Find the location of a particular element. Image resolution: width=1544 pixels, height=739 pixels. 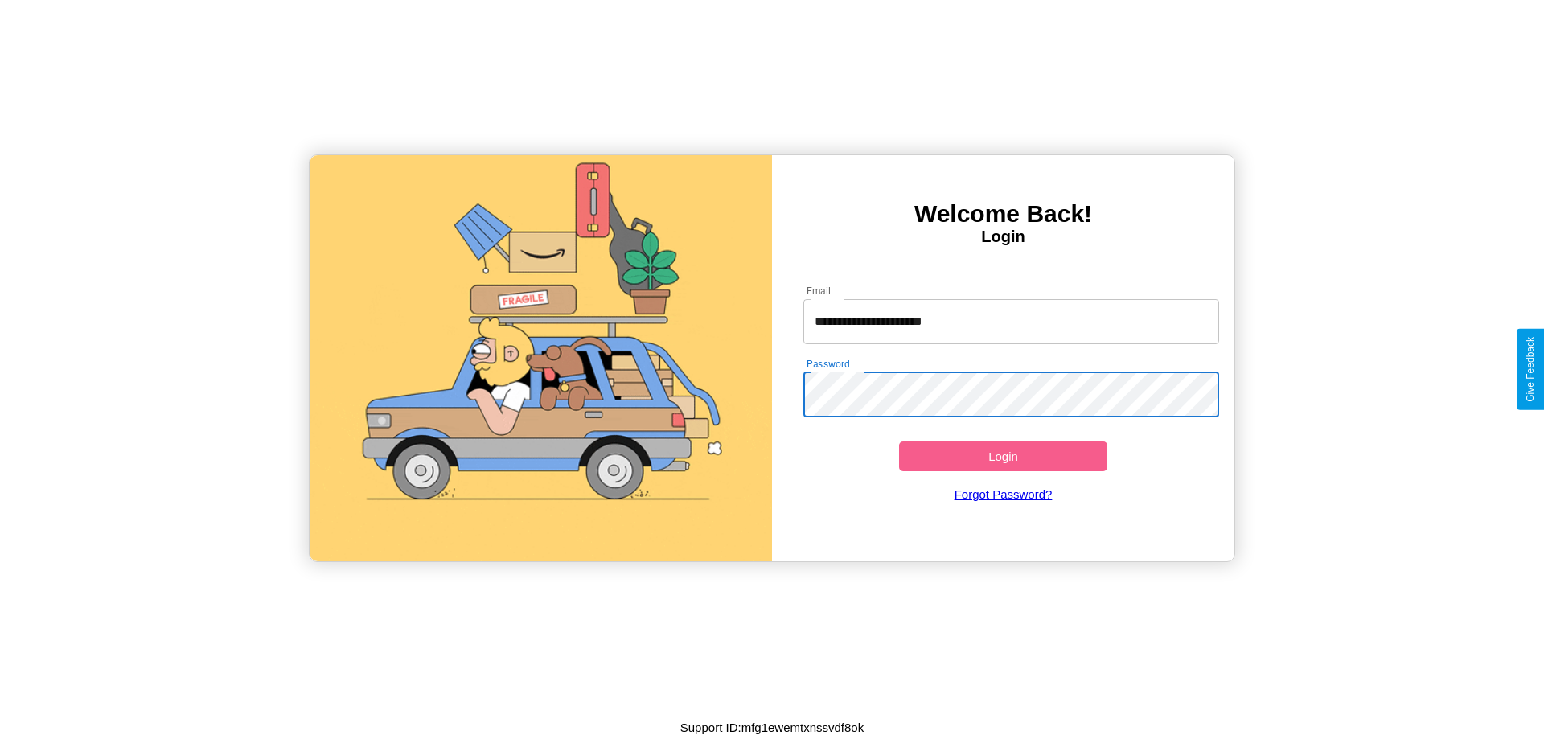

label: Email is located at coordinates (818, 290).